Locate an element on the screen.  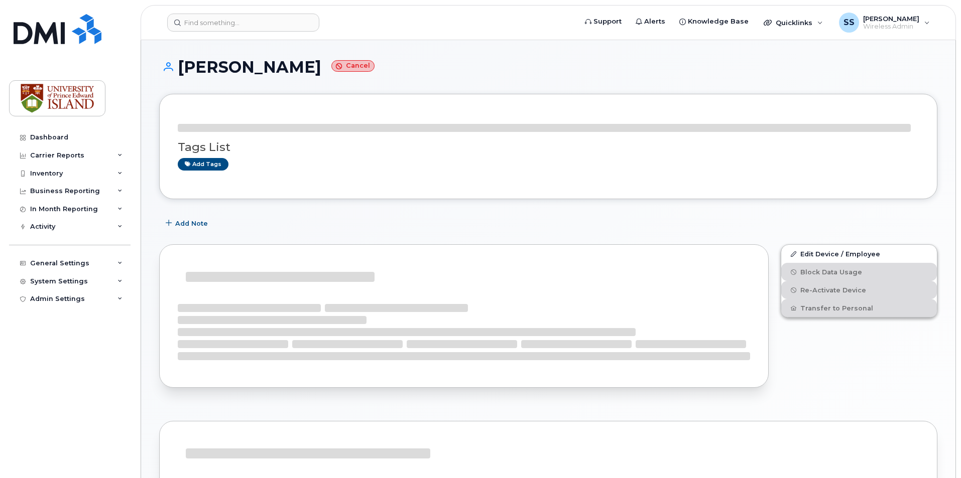
button: Re-Activate Device is located at coordinates (859, 290).